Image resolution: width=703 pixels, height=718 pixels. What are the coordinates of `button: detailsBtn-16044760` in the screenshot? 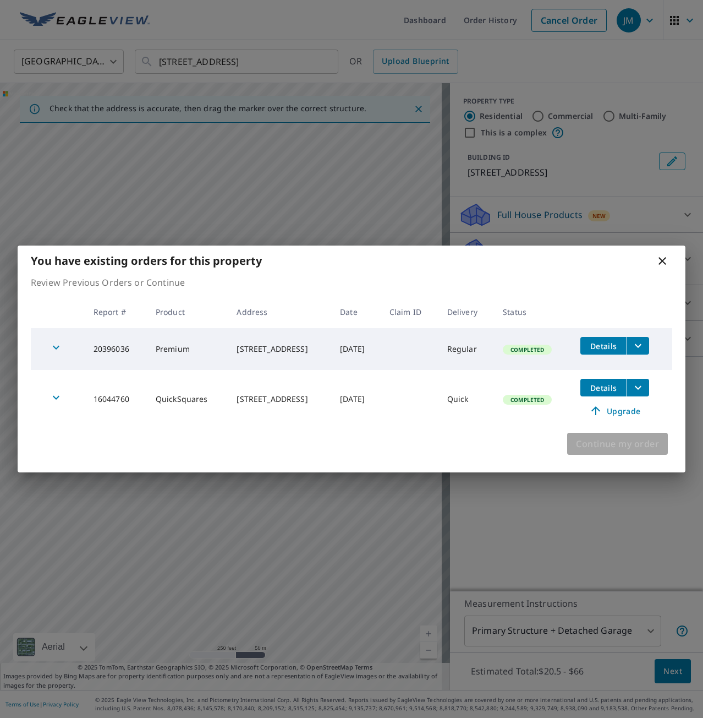 It's located at (604, 387).